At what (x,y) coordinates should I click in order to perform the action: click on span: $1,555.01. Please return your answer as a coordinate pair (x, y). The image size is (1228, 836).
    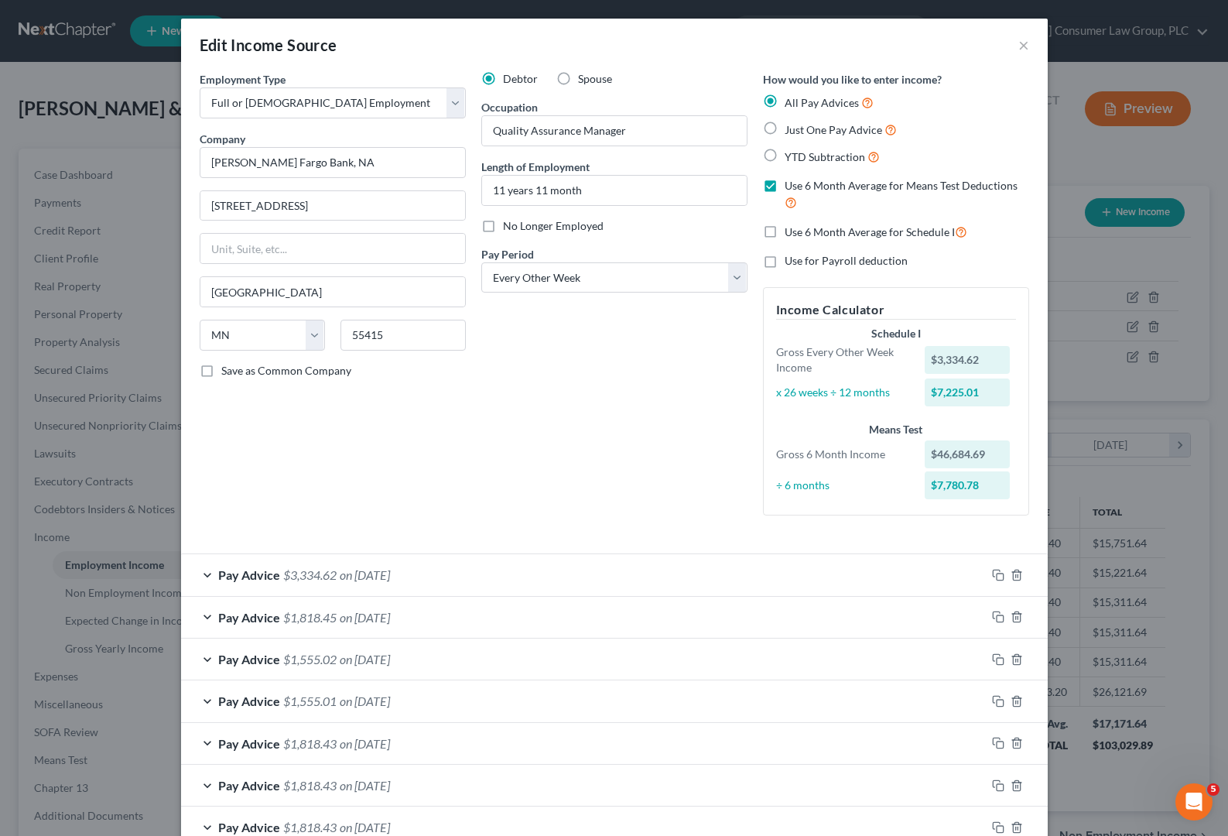
    Looking at the image, I should click on (310, 700).